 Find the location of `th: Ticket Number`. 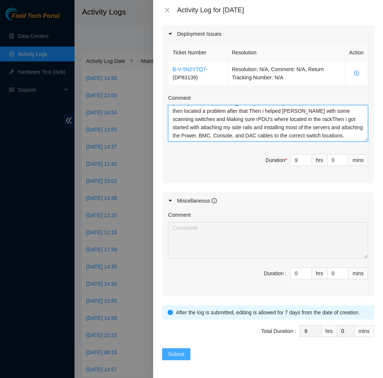

th: Ticket Number is located at coordinates (198, 53).